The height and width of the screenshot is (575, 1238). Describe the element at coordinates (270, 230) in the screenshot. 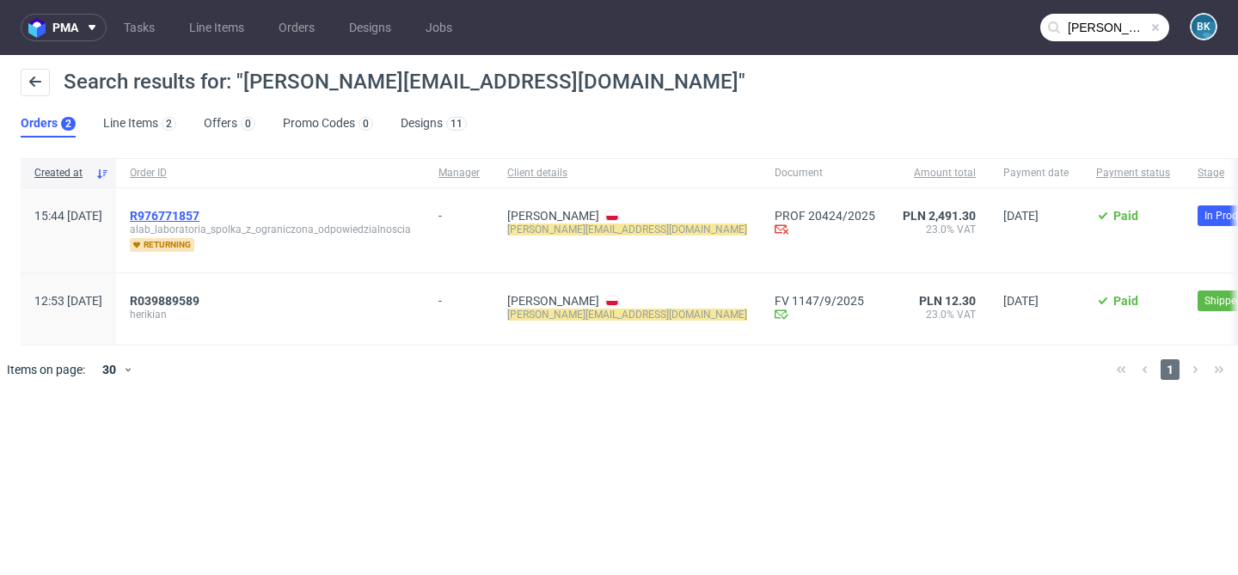

I see `span: alab_laboratoria_spolka_z_ograniczona_odpowiedzialnoscia` at that location.